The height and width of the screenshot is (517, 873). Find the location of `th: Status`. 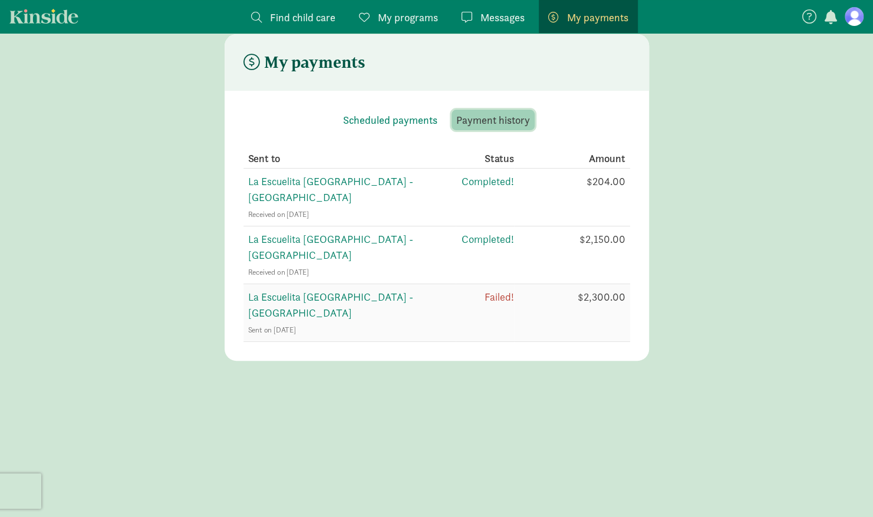

th: Status is located at coordinates (485, 159).